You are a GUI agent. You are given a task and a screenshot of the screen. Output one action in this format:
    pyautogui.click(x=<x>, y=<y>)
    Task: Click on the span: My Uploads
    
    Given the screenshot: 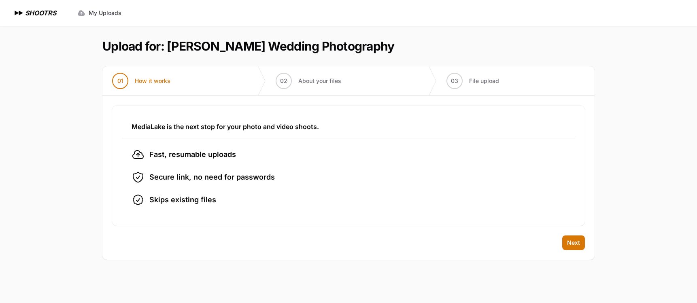 What is the action you would take?
    pyautogui.click(x=105, y=13)
    